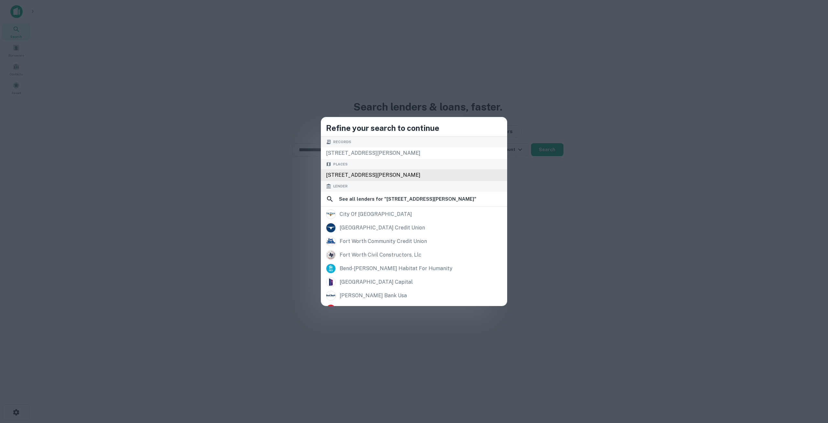 Image resolution: width=828 pixels, height=423 pixels. Describe the element at coordinates (812, 387) in the screenshot. I see `div: Chat Widget` at that location.